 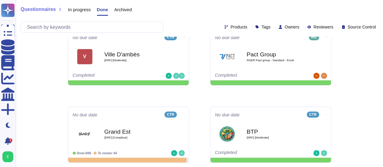 I want to click on b: Grand Est, so click(x=135, y=131).